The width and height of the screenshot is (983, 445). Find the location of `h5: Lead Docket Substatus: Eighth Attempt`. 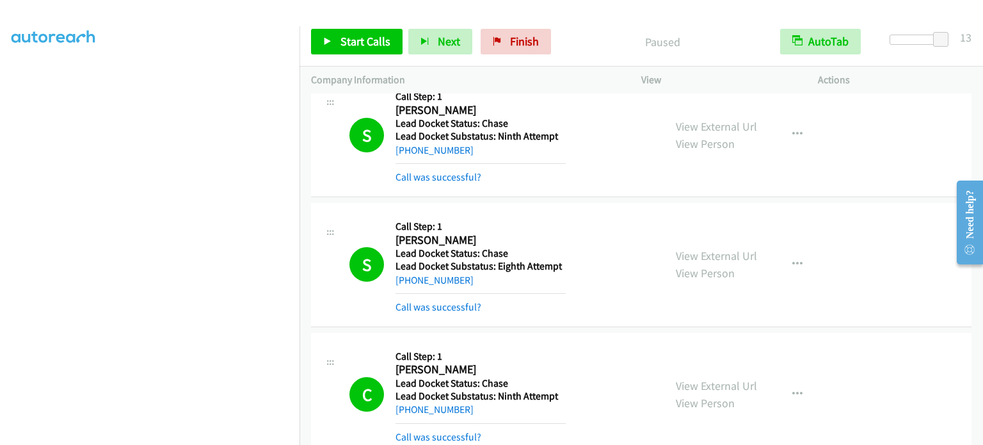

h5: Lead Docket Substatus: Eighth Attempt is located at coordinates (481, 266).